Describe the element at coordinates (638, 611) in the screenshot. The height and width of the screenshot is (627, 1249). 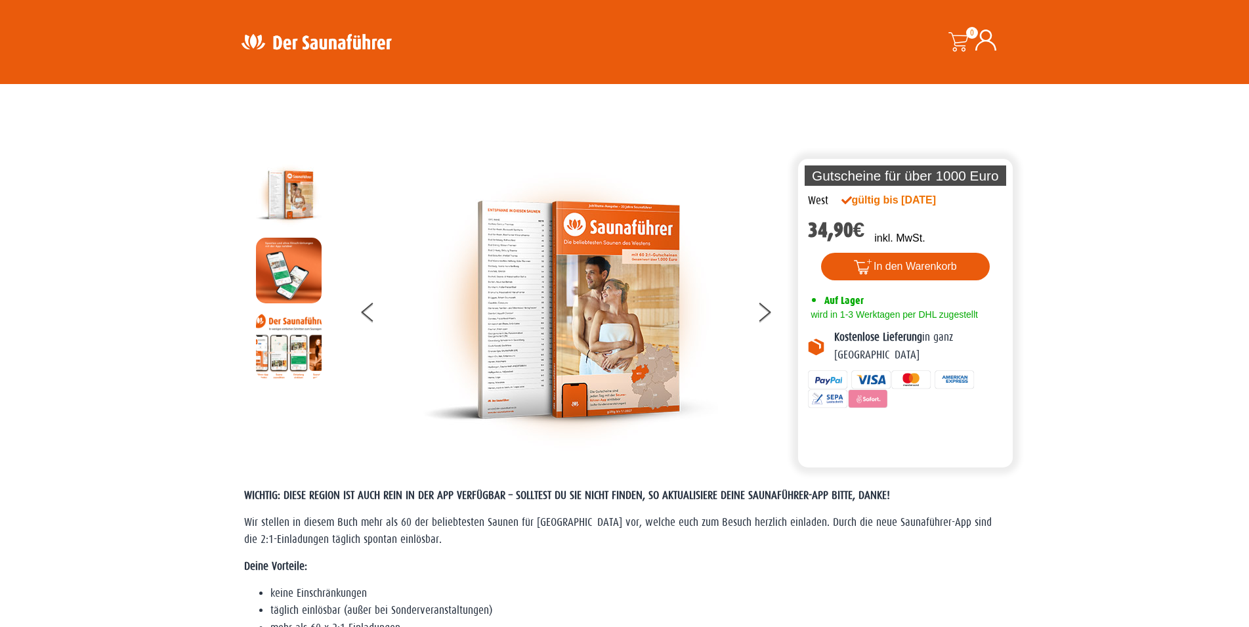
I see `li: täglich einlösbar (außer bei Sonderveranstaltungen)` at that location.